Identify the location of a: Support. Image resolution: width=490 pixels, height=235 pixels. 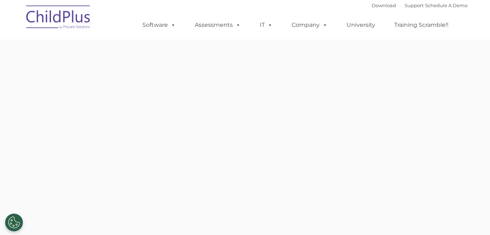
(414, 5).